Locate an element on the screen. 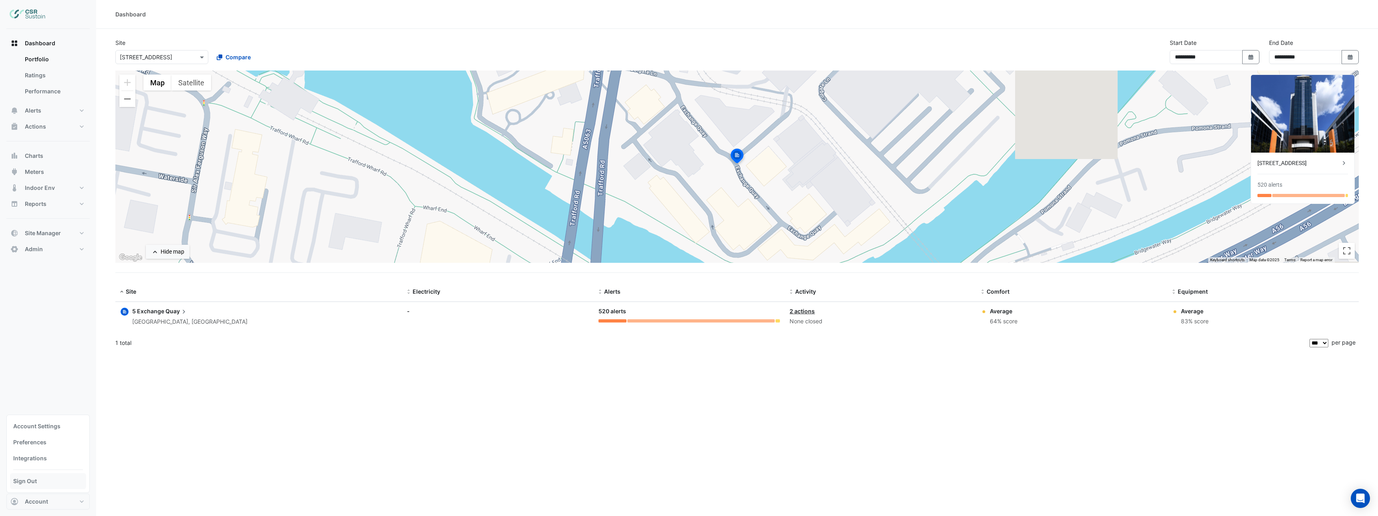 The height and width of the screenshot is (516, 1378). span: Electricity is located at coordinates (426, 291).